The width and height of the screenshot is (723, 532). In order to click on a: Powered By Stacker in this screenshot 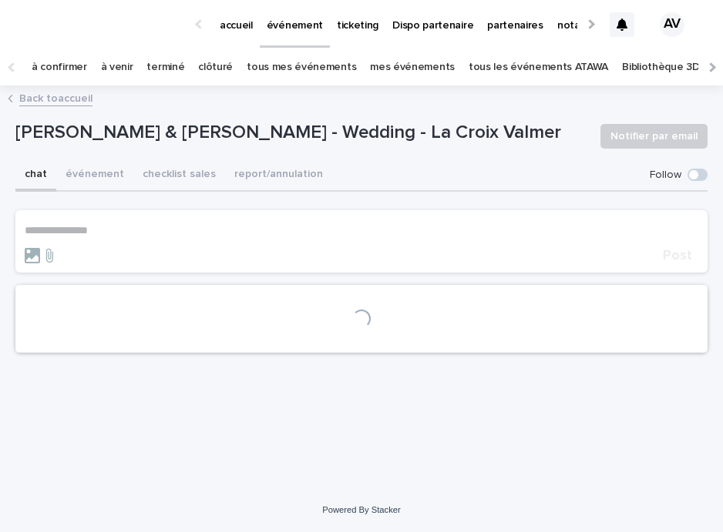, I will do `click(360, 510)`.